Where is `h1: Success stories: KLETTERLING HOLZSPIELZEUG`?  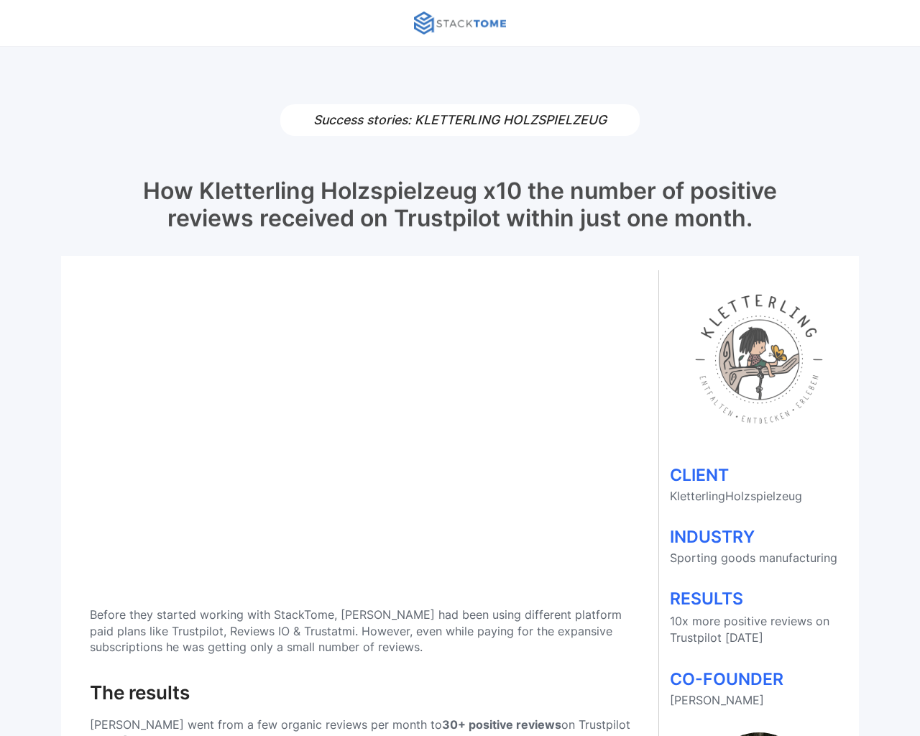 h1: Success stories: KLETTERLING HOLZSPIELZEUG is located at coordinates (460, 120).